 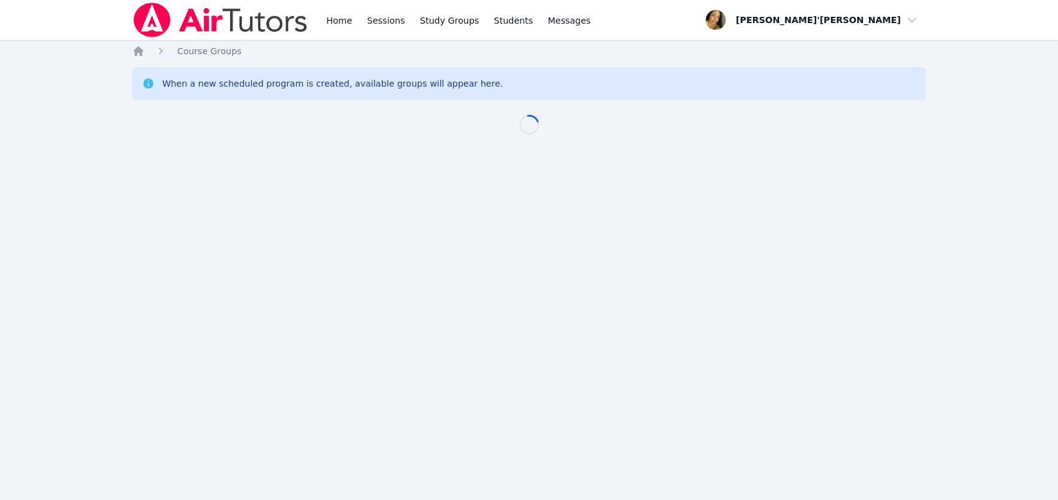 What do you see at coordinates (220, 20) in the screenshot?
I see `img: Air Tutors` at bounding box center [220, 20].